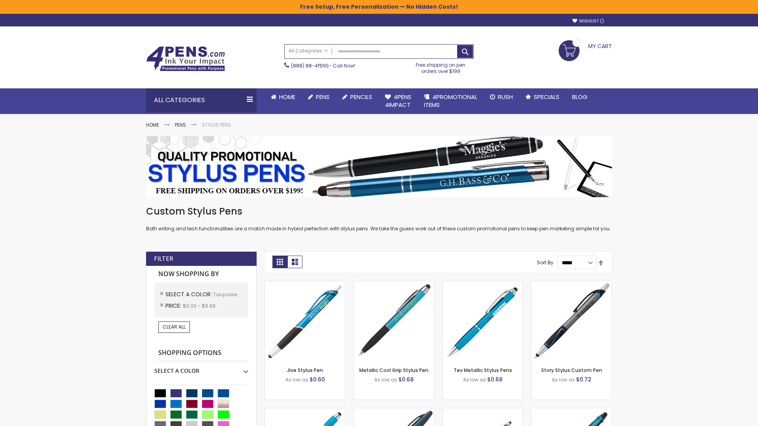 The image size is (758, 426). I want to click on img: Story Stylus Custom Pen-Turquoise, so click(571, 321).